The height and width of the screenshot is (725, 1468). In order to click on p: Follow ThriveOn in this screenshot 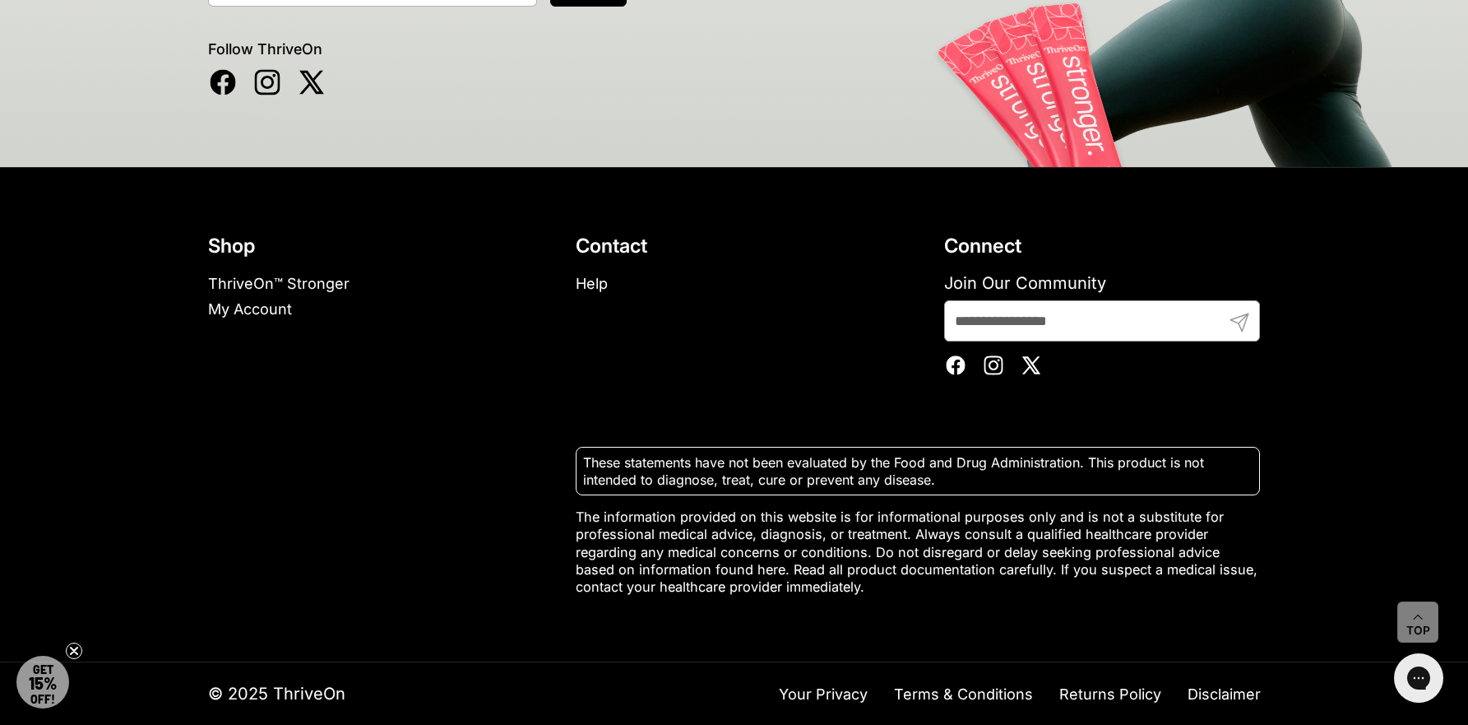, I will do `click(734, 49)`.